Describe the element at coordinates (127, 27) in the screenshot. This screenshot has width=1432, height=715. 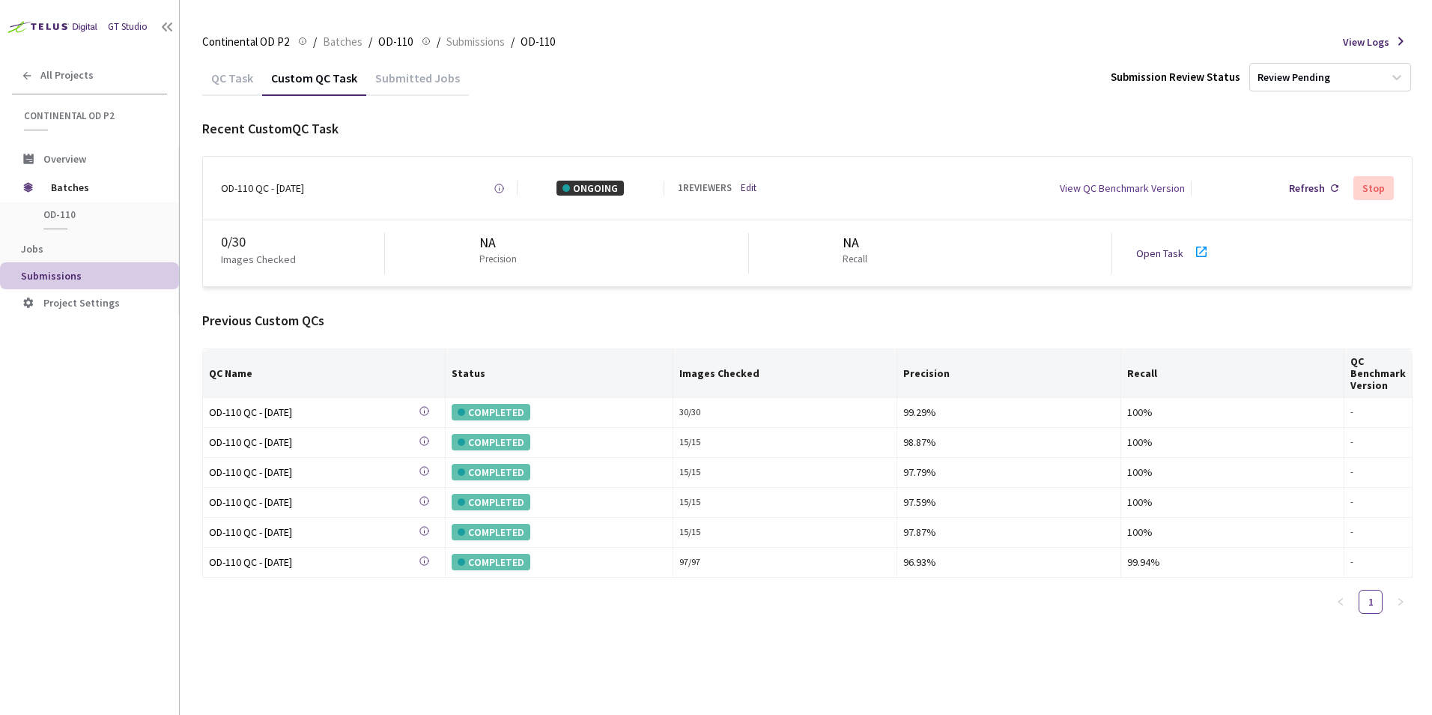
I see `div: GT Studio` at that location.